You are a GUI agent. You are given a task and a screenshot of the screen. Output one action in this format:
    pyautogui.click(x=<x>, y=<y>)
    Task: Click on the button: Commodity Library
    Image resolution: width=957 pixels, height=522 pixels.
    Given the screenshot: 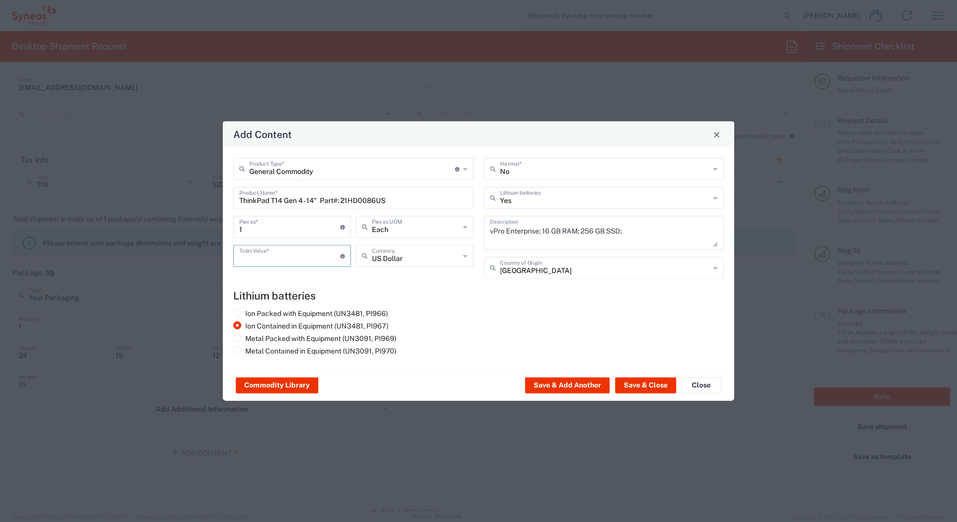 What is the action you would take?
    pyautogui.click(x=277, y=386)
    